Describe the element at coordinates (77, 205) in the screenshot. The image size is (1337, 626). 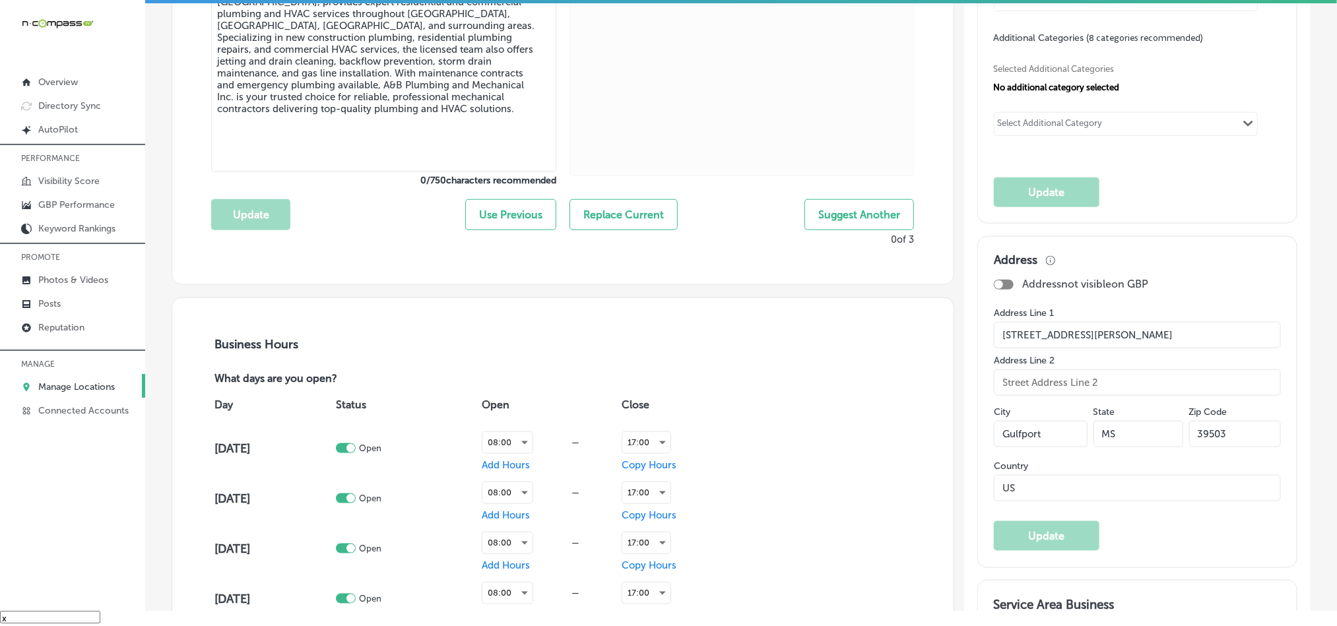
I see `p: GBP Performance` at that location.